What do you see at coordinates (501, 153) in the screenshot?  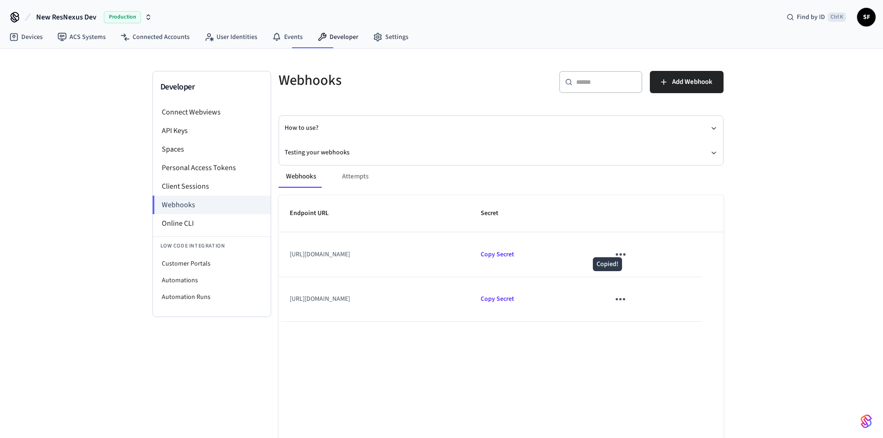 I see `button: Testing your webhooks` at bounding box center [501, 153].